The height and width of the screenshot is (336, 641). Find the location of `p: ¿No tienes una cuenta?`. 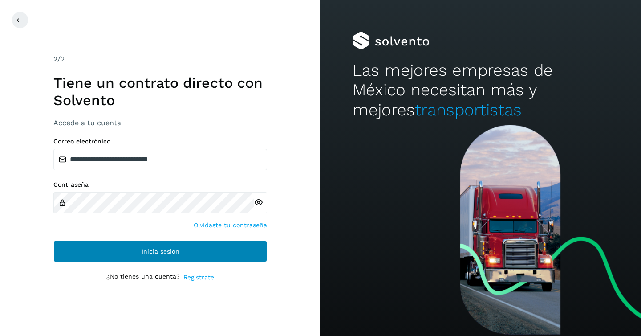

p: ¿No tienes una cuenta? is located at coordinates (143, 277).